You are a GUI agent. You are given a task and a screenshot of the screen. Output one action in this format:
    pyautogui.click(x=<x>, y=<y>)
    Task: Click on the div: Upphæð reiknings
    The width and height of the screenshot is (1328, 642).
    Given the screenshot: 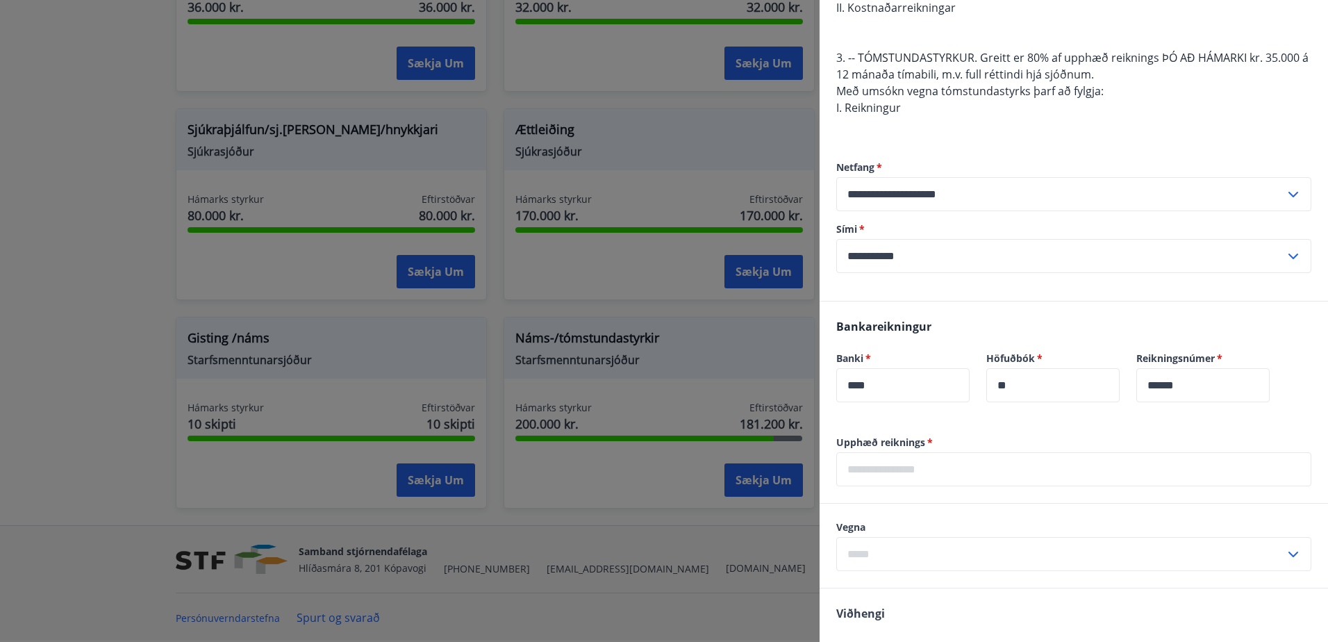 What is the action you would take?
    pyautogui.click(x=1074, y=469)
    